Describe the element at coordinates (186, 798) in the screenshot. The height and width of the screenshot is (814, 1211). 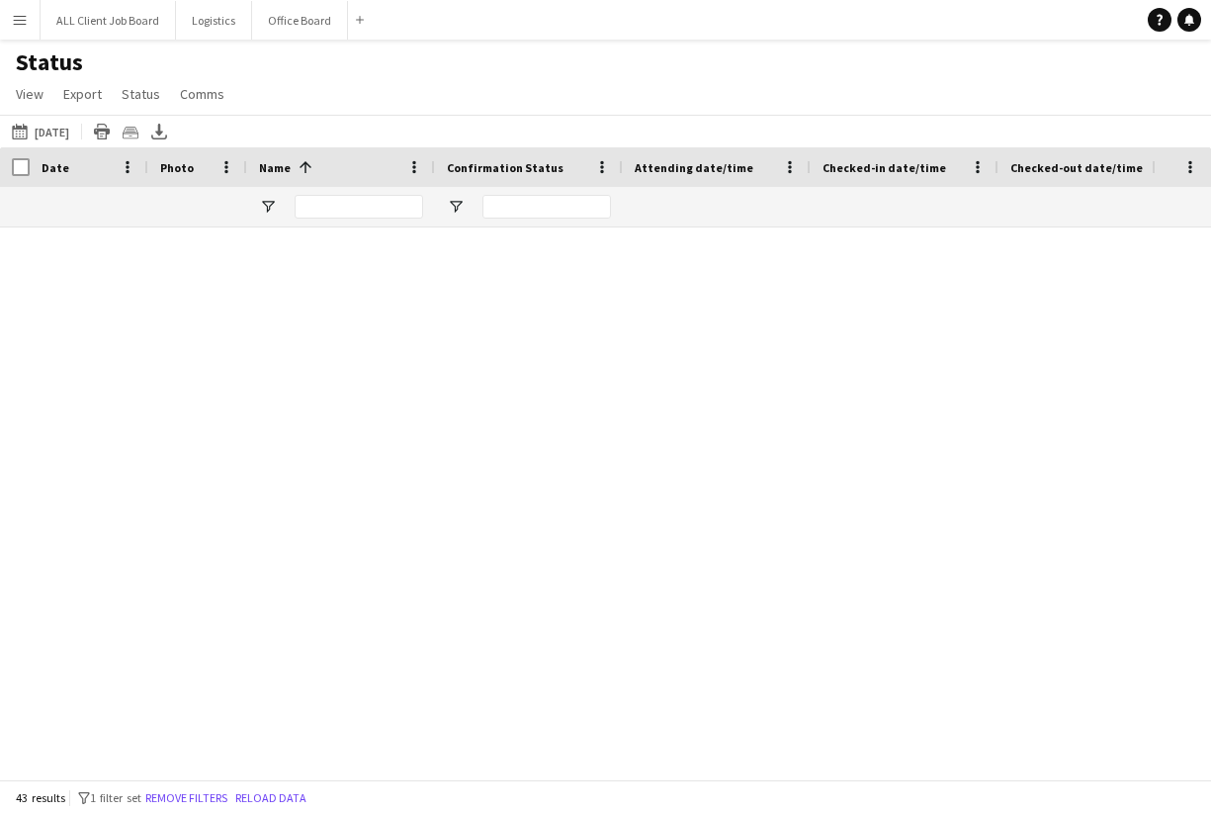
I see `button: Remove filters` at that location.